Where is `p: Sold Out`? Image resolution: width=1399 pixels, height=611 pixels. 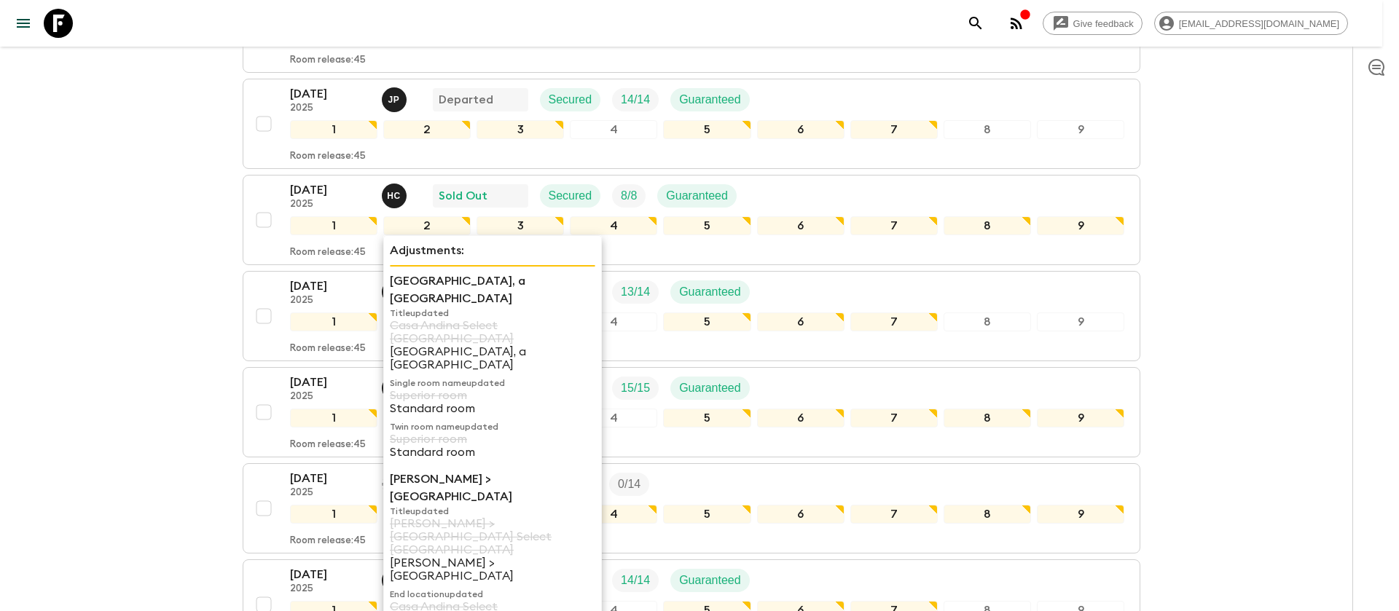
p: Sold Out is located at coordinates (463, 196).